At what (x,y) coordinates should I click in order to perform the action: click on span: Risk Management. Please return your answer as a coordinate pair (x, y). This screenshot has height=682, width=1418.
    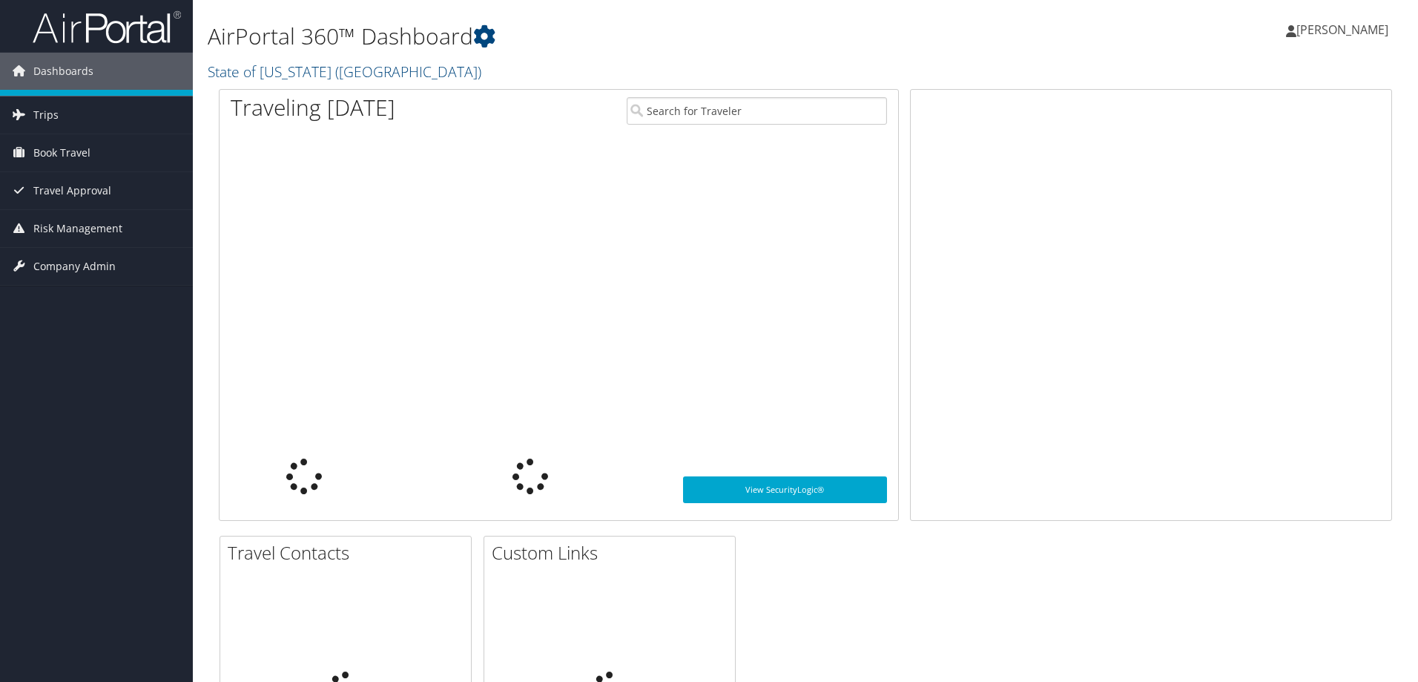
    Looking at the image, I should click on (78, 228).